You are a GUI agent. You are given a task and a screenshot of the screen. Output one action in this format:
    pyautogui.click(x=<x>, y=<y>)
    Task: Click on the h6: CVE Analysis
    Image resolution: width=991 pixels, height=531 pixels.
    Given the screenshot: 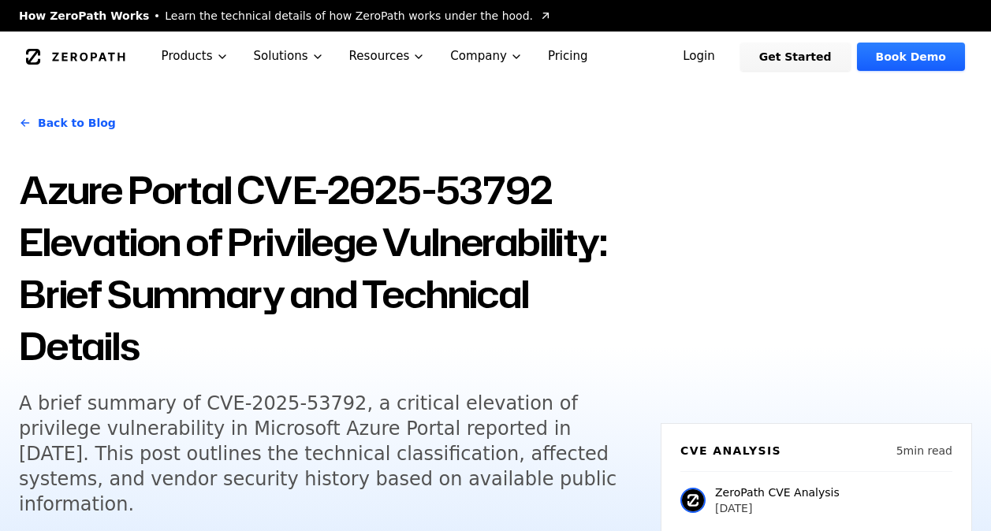 What is the action you would take?
    pyautogui.click(x=731, y=451)
    